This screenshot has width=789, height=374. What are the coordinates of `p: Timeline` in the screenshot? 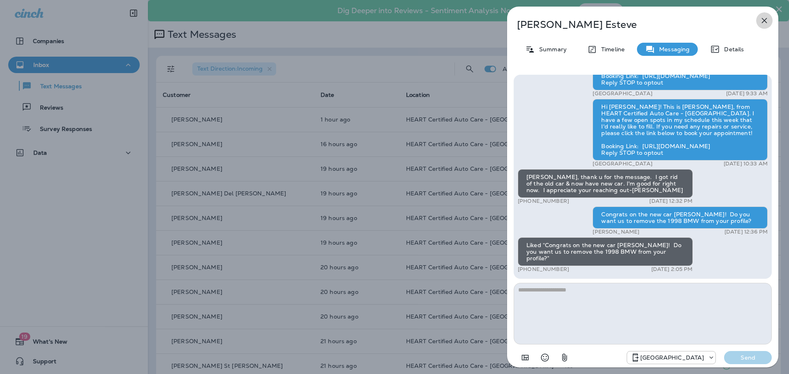 It's located at (611, 49).